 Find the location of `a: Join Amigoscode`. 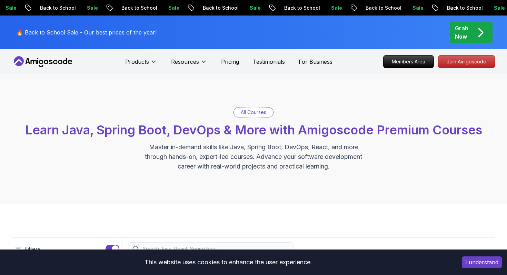

a: Join Amigoscode is located at coordinates (466, 62).